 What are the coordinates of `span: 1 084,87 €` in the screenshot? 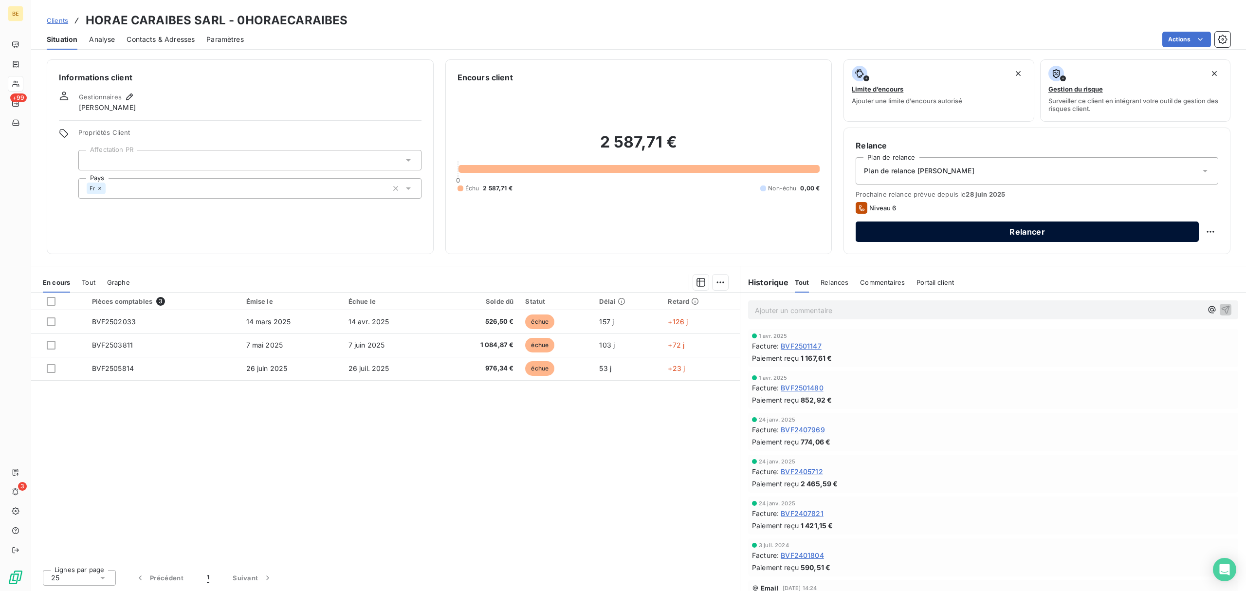 It's located at (479, 345).